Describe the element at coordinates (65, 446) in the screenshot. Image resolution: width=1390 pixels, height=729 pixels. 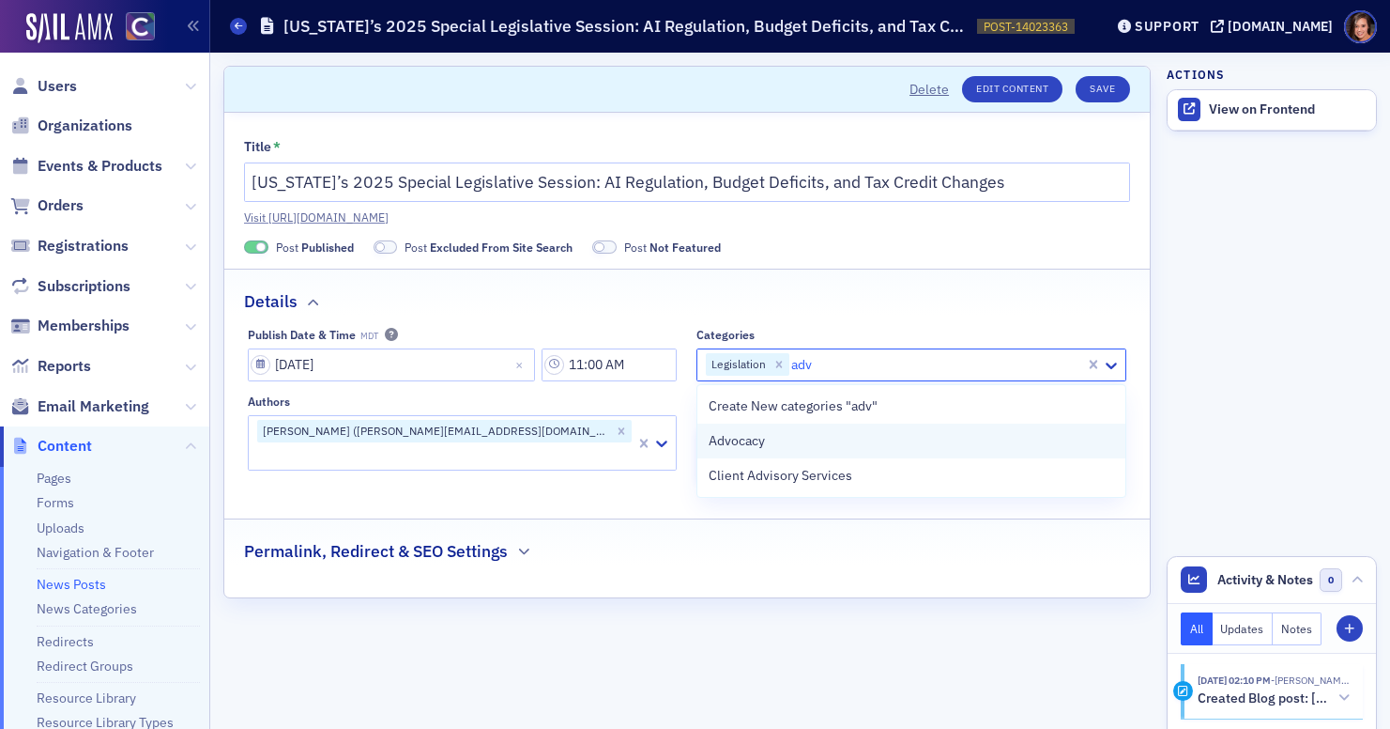
I see `span: Content` at that location.